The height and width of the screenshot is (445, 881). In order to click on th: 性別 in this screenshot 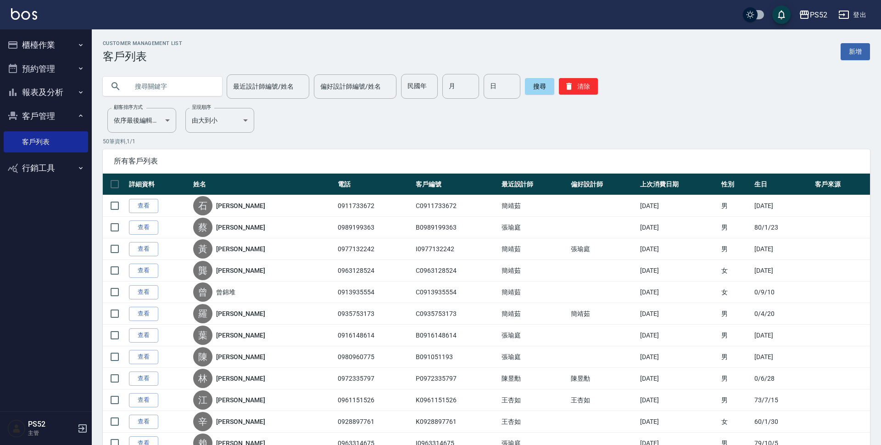, I will do `click(736, 184)`.